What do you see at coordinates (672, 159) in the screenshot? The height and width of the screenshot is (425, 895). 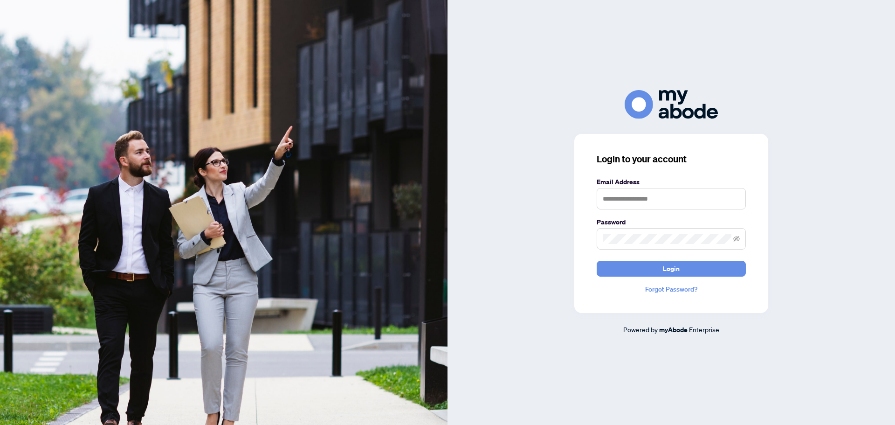 I see `h3: Login to your account` at bounding box center [672, 159].